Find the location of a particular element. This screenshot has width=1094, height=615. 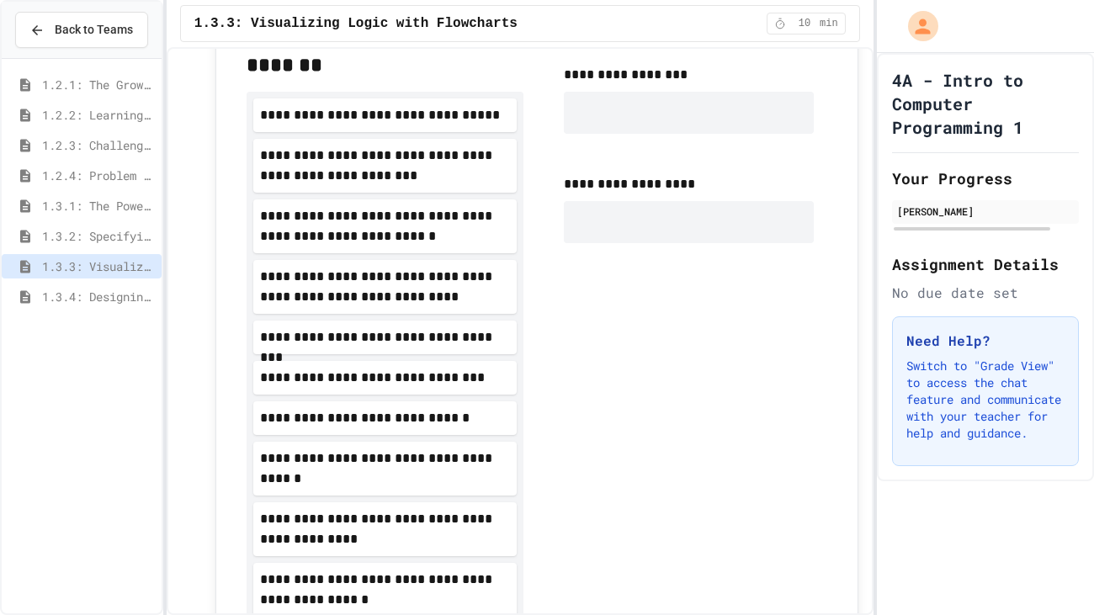

h2: Assignment Details is located at coordinates (985, 264).